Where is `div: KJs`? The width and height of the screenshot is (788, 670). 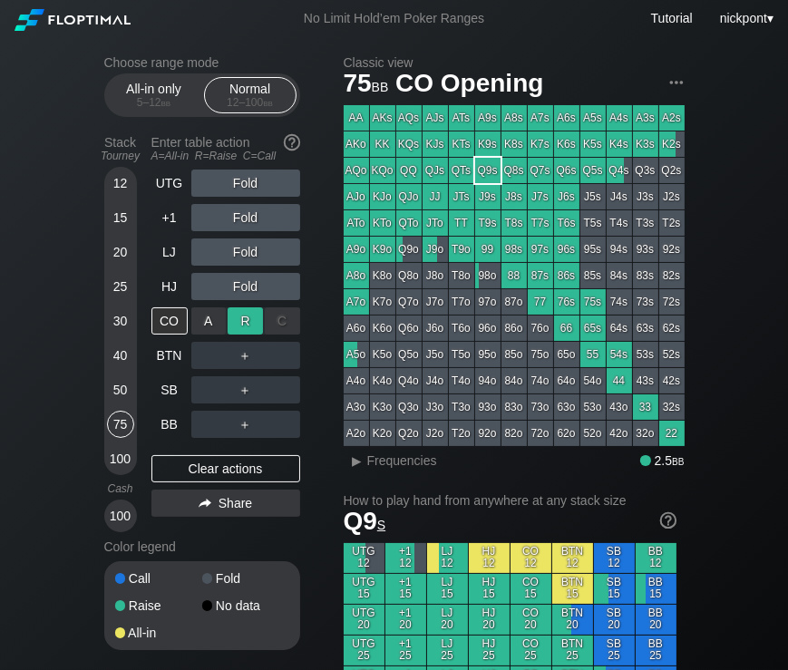 div: KJs is located at coordinates (435, 144).